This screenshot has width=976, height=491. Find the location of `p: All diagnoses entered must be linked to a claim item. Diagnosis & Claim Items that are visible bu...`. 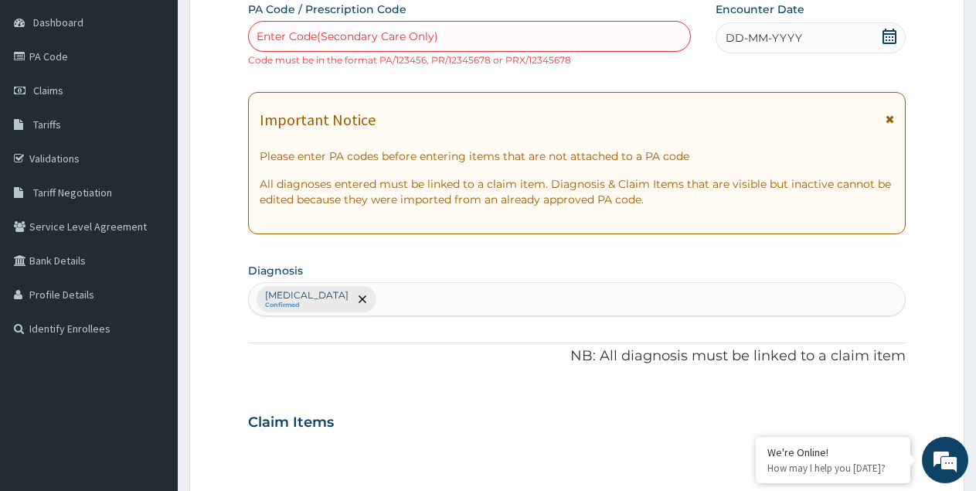

p: All diagnoses entered must be linked to a claim item. Diagnosis & Claim Items that are visible bu... is located at coordinates (577, 192).